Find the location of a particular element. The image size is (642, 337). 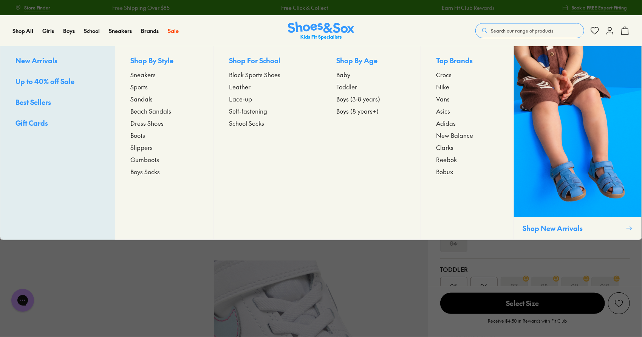

a: Sports is located at coordinates (164, 87).